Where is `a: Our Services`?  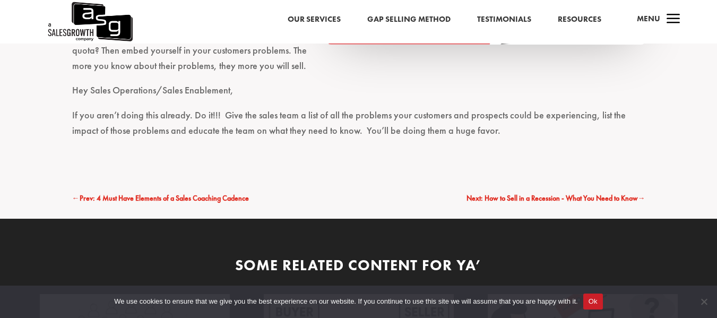
a: Our Services is located at coordinates (314, 20).